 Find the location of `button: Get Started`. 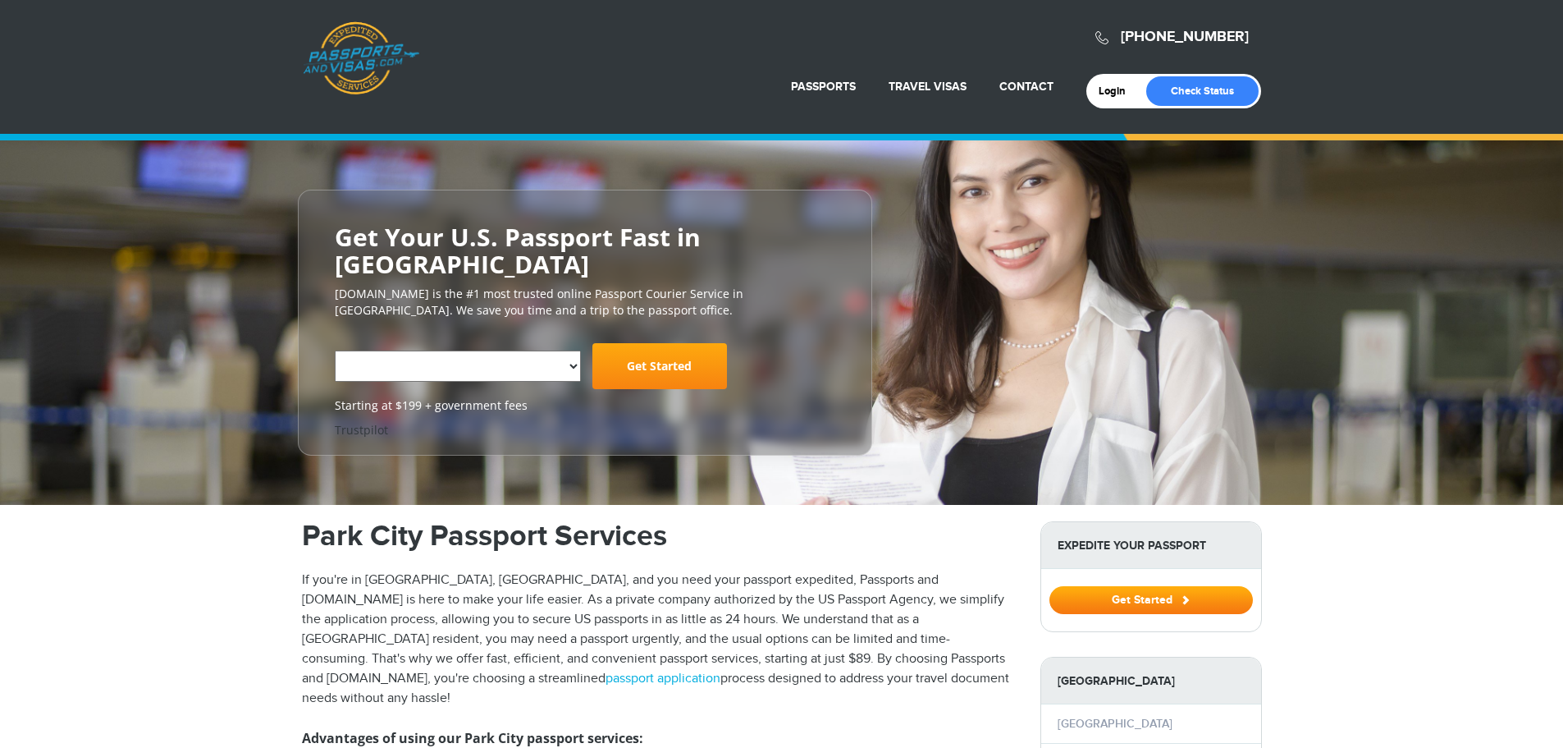

button: Get Started is located at coordinates (1151, 600).